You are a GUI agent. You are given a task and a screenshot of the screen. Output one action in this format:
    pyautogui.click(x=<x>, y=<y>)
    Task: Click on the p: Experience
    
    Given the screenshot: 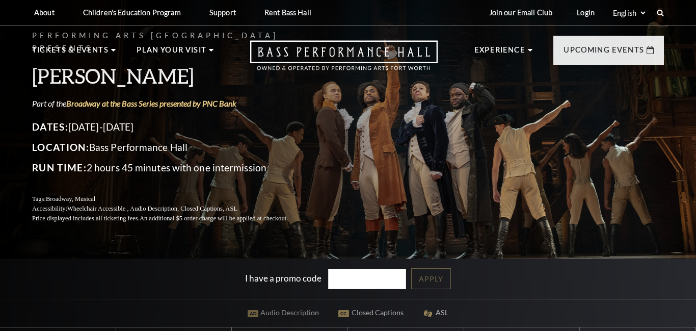 What is the action you would take?
    pyautogui.click(x=500, y=53)
    